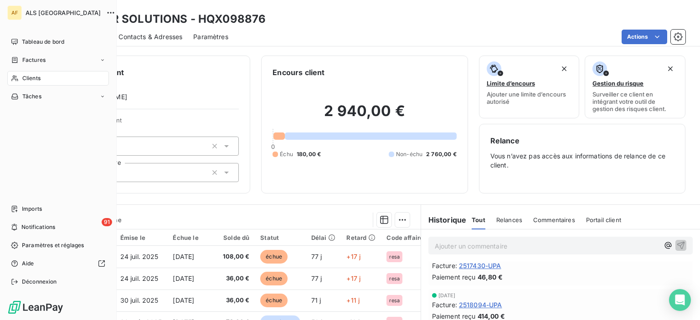 The width and height of the screenshot is (700, 320). I want to click on span: 46,80 €, so click(490, 277).